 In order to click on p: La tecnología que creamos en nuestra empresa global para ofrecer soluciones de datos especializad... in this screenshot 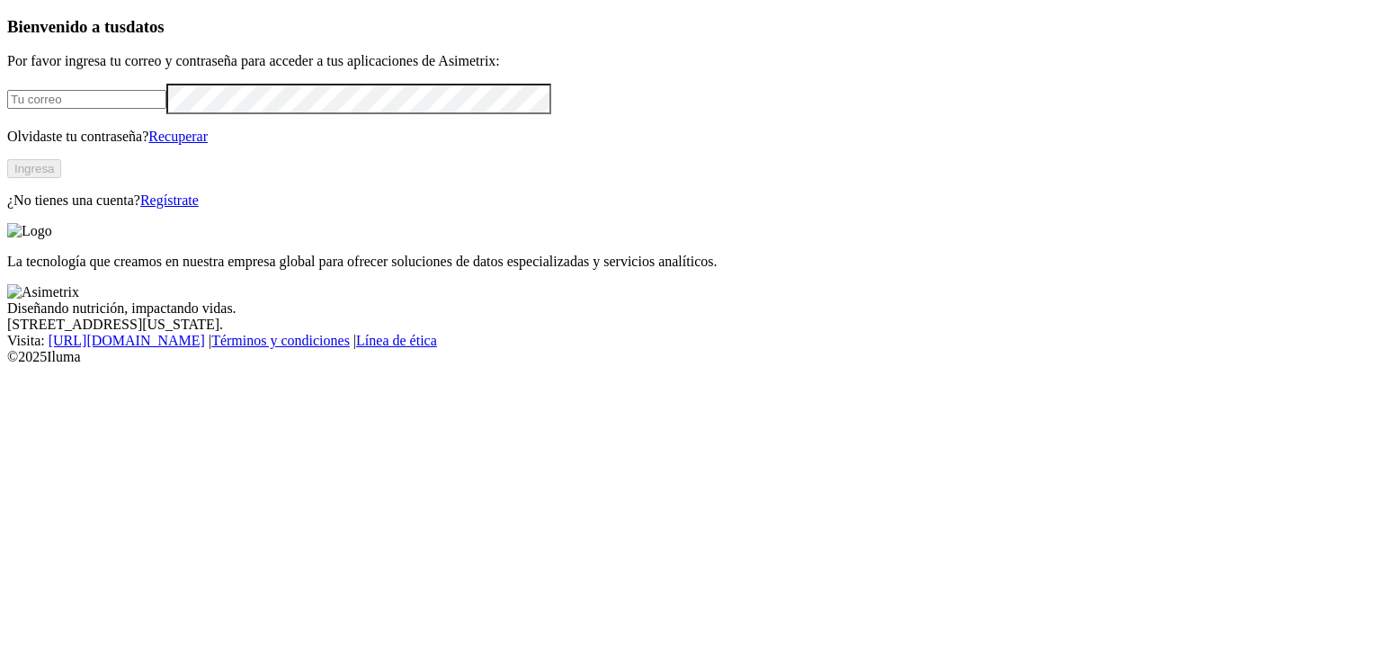, I will do `click(687, 262)`.